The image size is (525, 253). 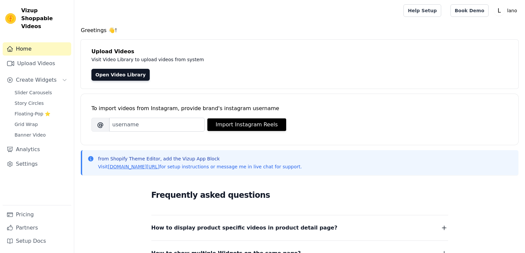 What do you see at coordinates (36, 80) in the screenshot?
I see `span: Create Widgets` at bounding box center [36, 80].